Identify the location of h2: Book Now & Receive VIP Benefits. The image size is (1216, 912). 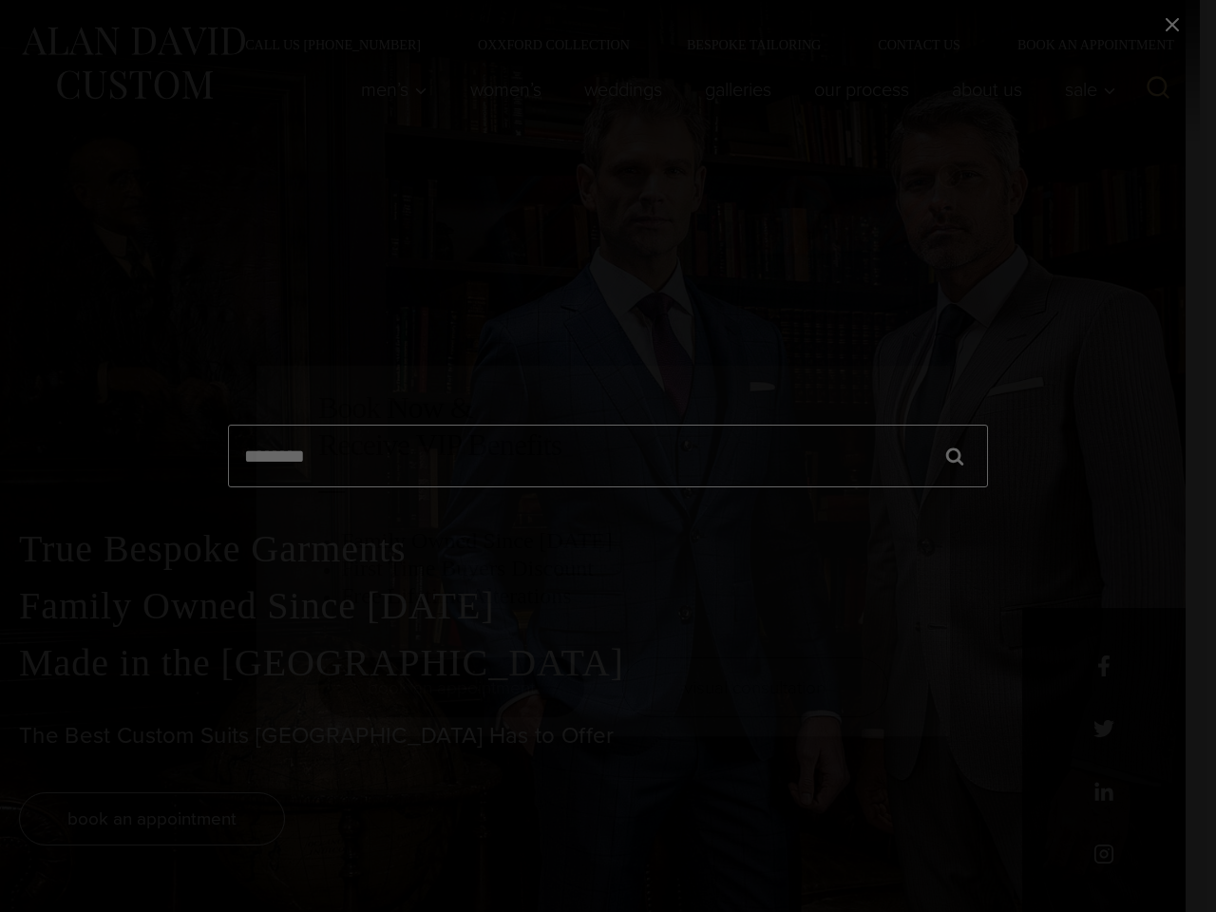
(603, 425).